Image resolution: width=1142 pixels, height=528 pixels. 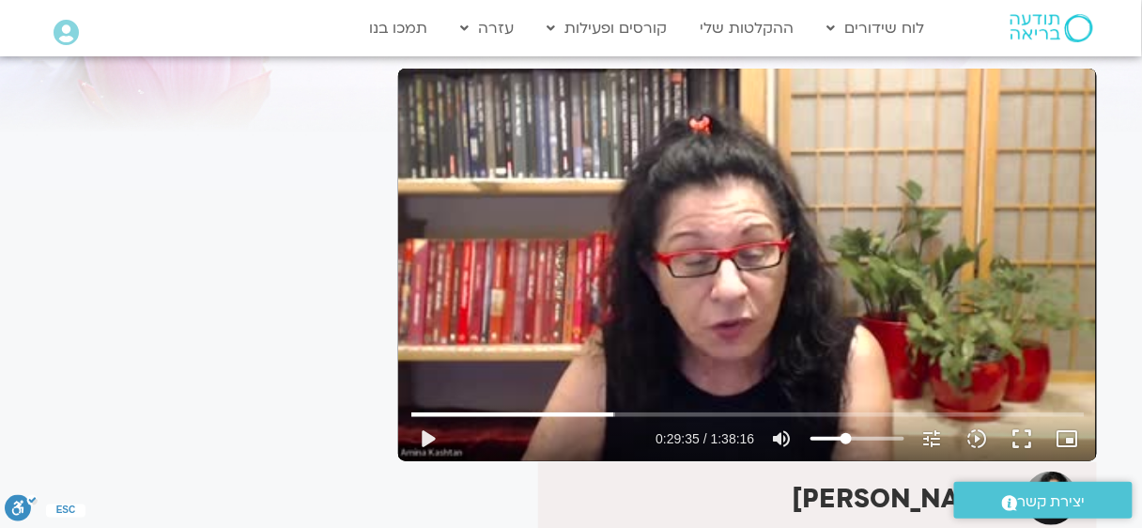 What do you see at coordinates (1043, 500) in the screenshot?
I see `a: יצירת קשר` at bounding box center [1043, 500].